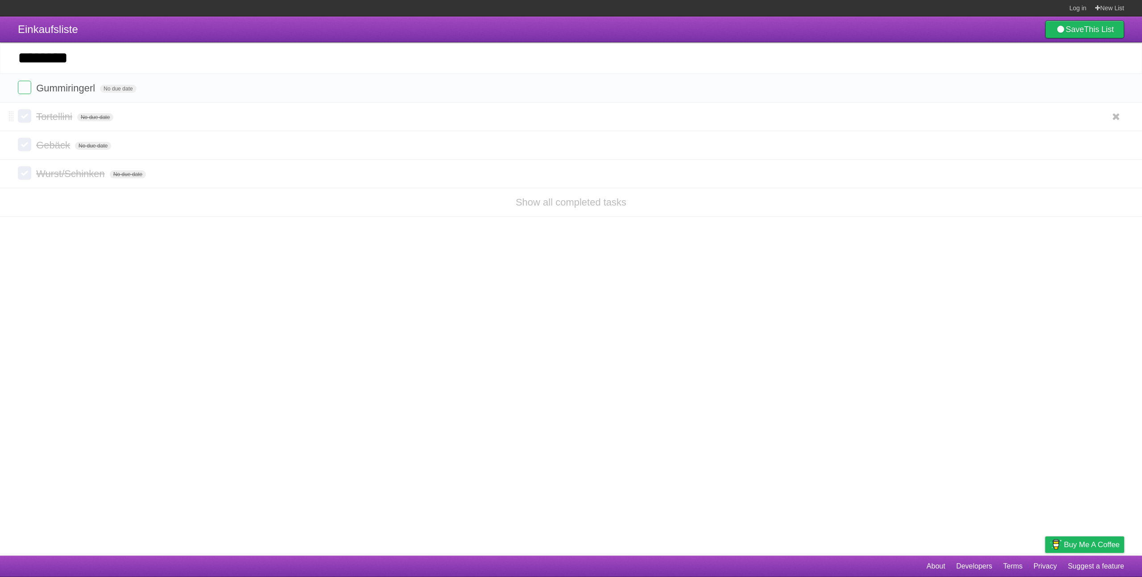 The width and height of the screenshot is (1142, 577). Describe the element at coordinates (71, 174) in the screenshot. I see `span: Wurst/Schinken` at that location.